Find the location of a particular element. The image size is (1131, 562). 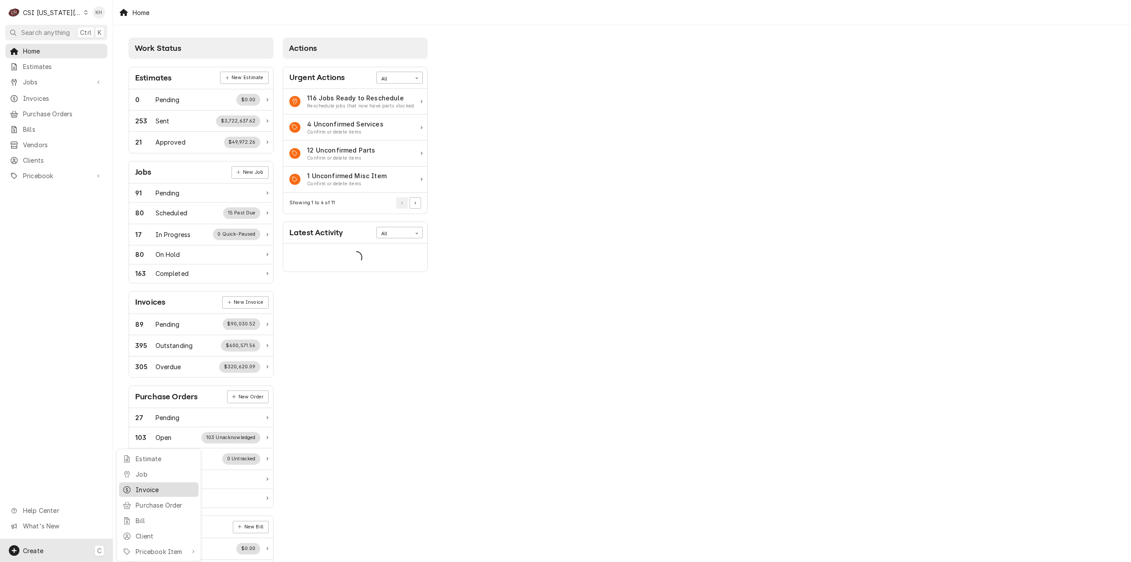

div: Estimate is located at coordinates (165, 458).